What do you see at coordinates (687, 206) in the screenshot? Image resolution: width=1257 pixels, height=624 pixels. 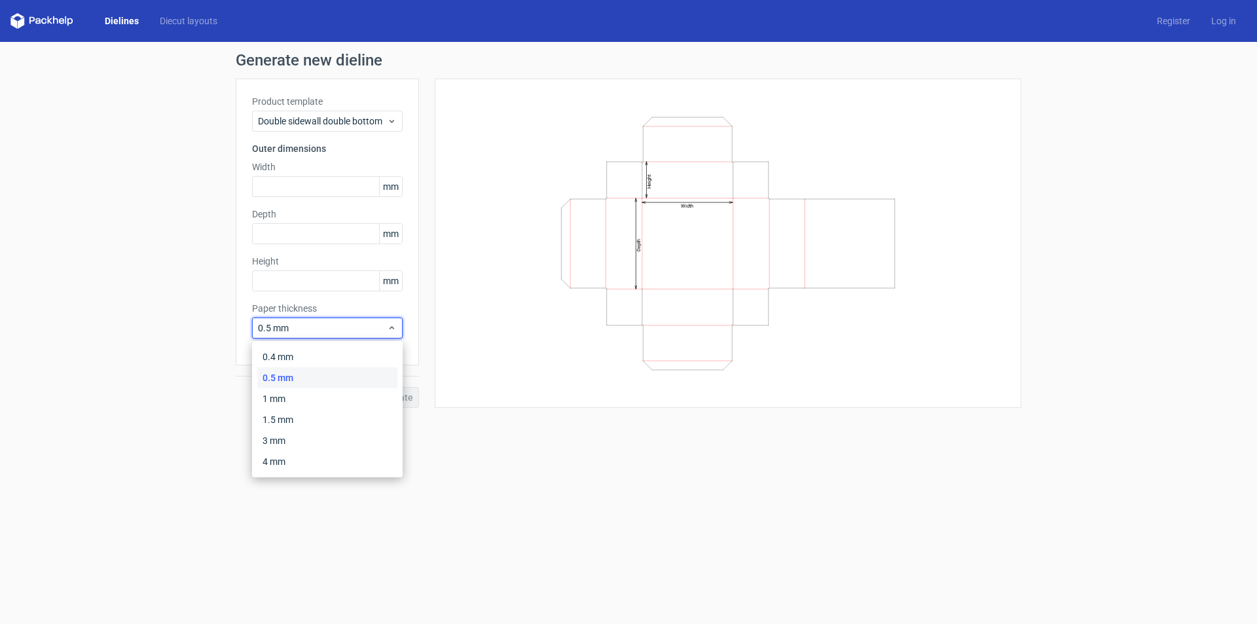 I see `text: Width` at bounding box center [687, 206].